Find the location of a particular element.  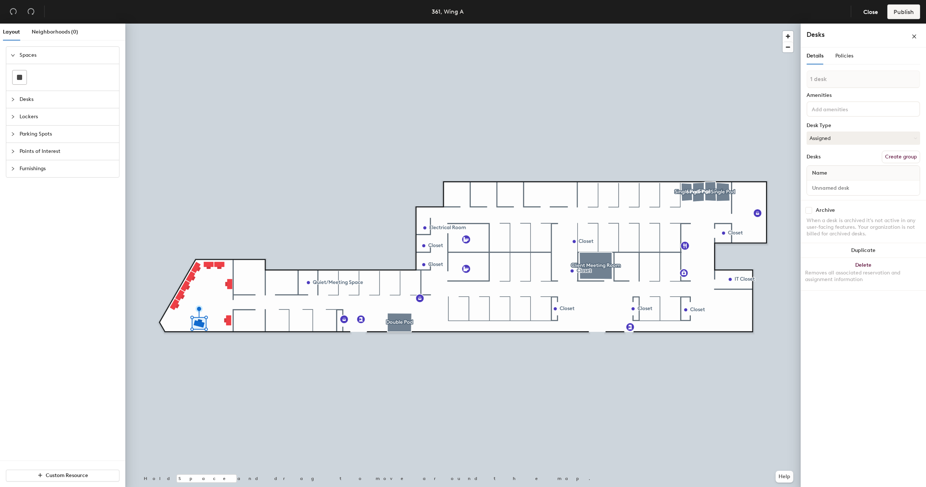

h4: Desks is located at coordinates (847, 35).